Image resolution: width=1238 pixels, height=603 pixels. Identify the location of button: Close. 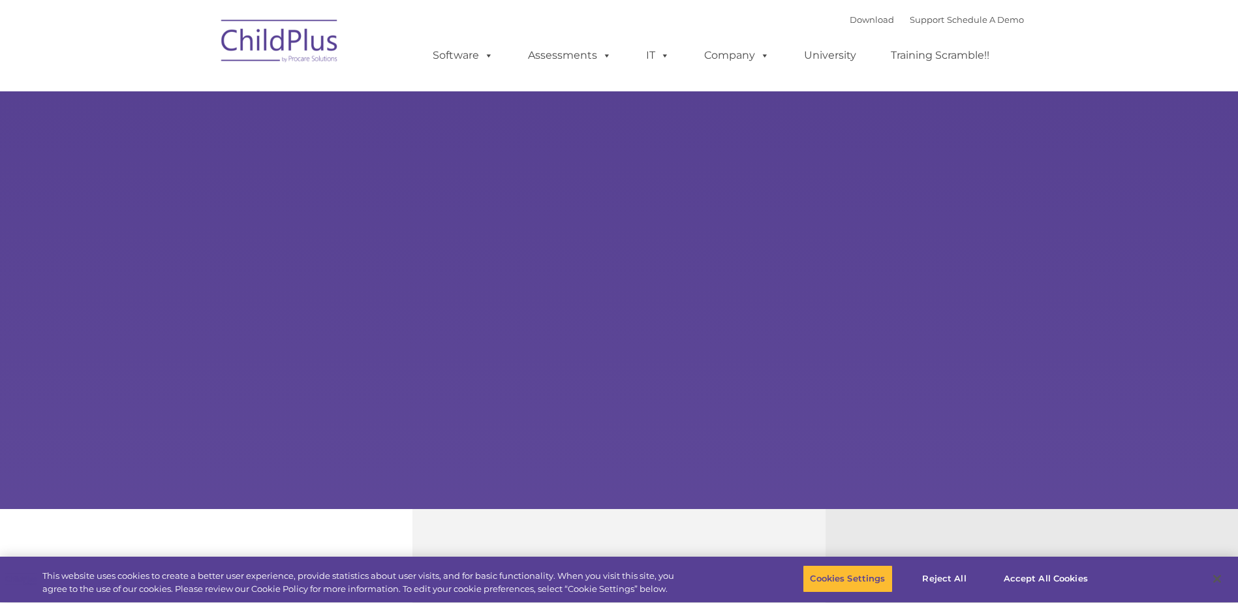
(1218, 579).